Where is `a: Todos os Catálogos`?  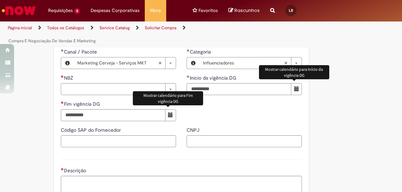
a: Todos os Catálogos is located at coordinates (66, 28).